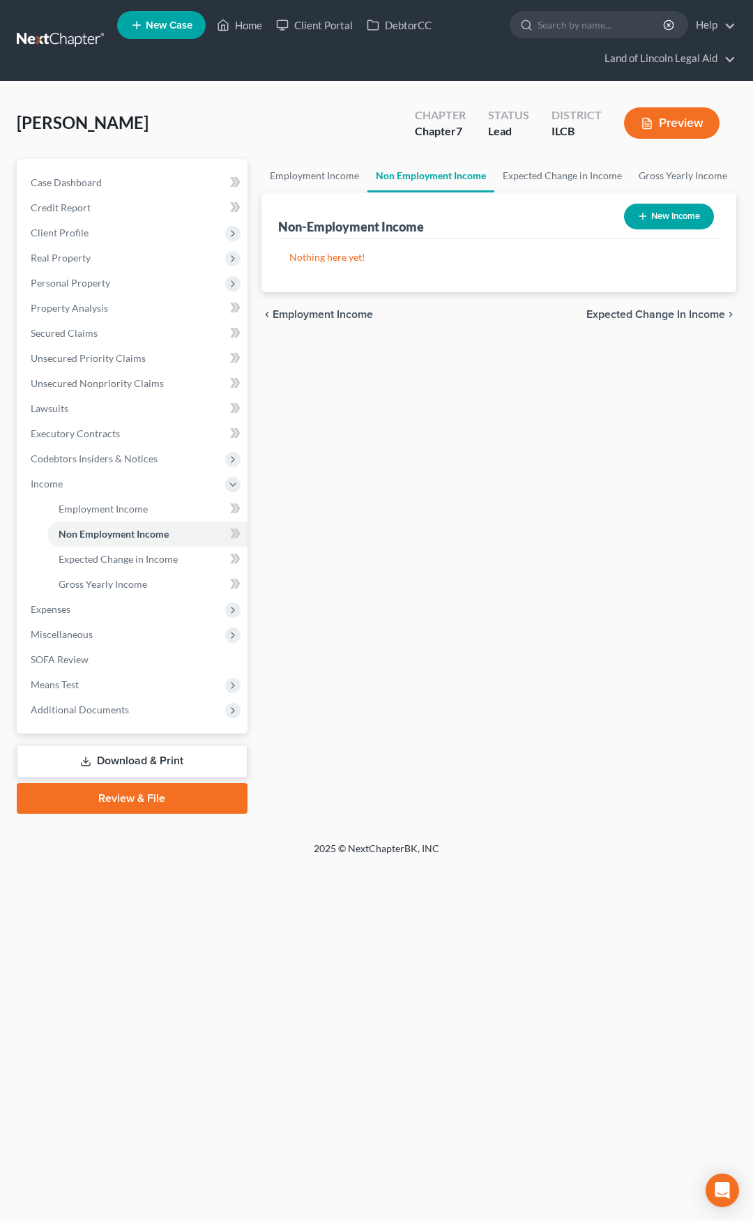 The width and height of the screenshot is (753, 1221). Describe the element at coordinates (133, 434) in the screenshot. I see `a: Executory Contracts` at that location.